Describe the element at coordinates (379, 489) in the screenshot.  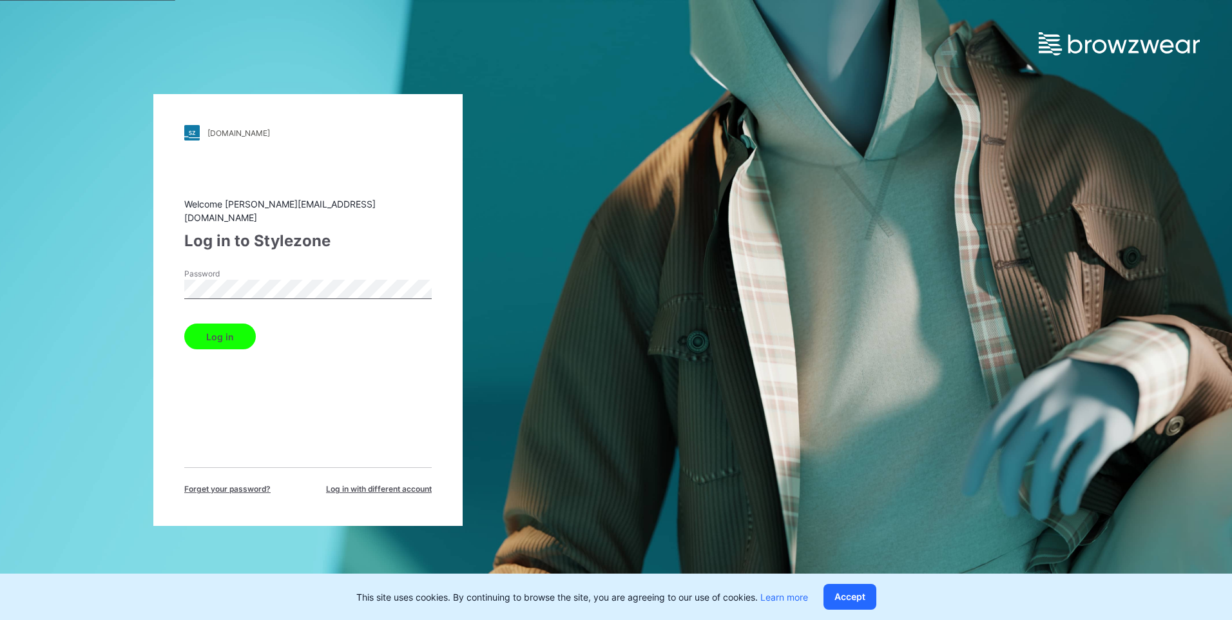
I see `span: Log in with different account` at that location.